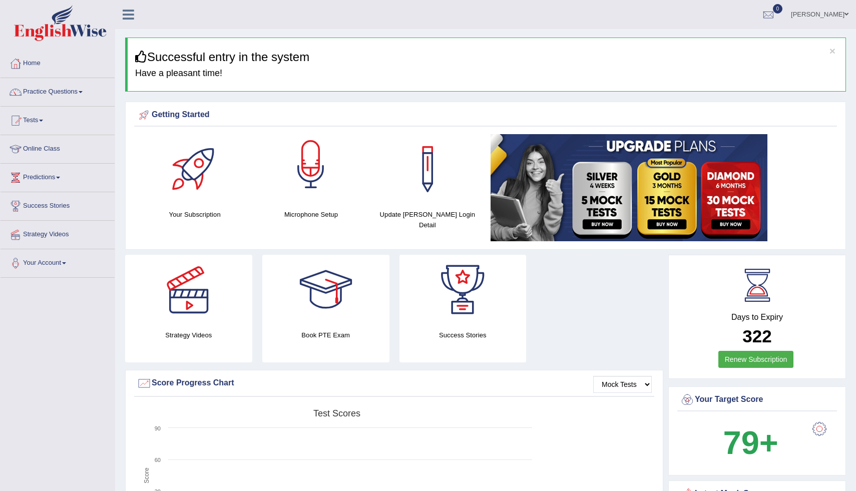 This screenshot has width=856, height=491. What do you see at coordinates (486, 115) in the screenshot?
I see `div: Getting Started` at bounding box center [486, 115].